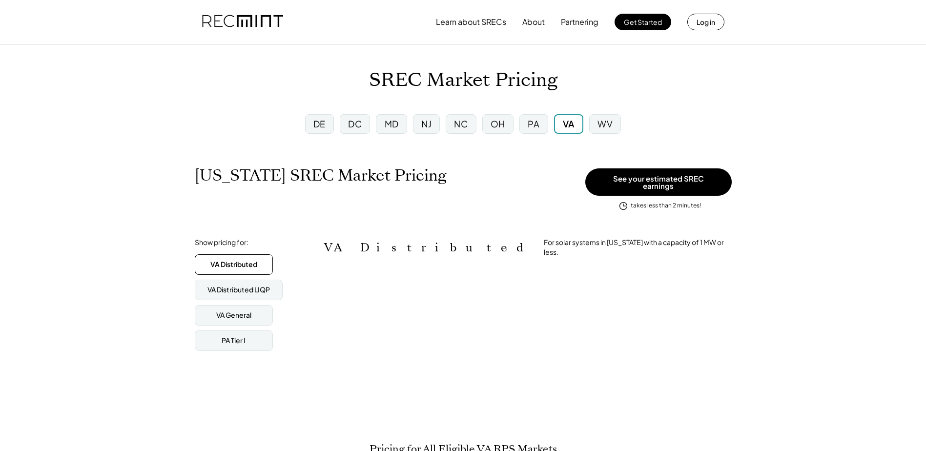 The width and height of the screenshot is (926, 451). Describe the element at coordinates (426, 124) in the screenshot. I see `div: NJ` at that location.